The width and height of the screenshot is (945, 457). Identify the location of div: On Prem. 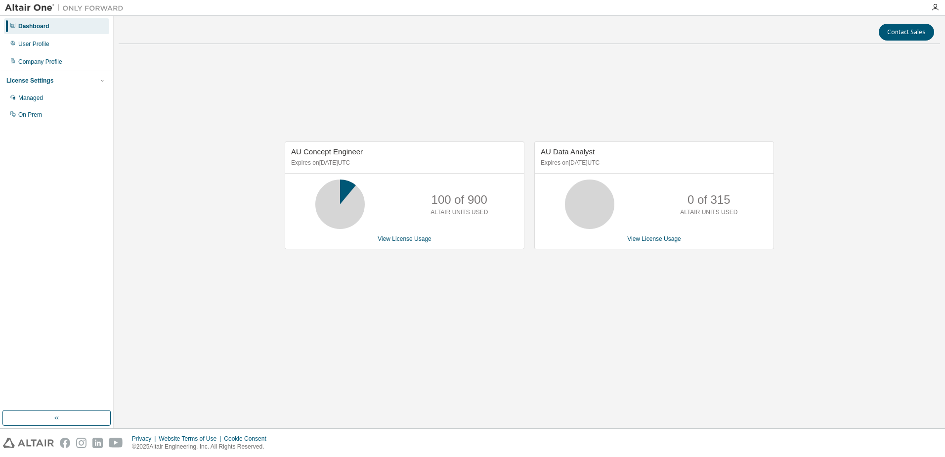
(30, 115).